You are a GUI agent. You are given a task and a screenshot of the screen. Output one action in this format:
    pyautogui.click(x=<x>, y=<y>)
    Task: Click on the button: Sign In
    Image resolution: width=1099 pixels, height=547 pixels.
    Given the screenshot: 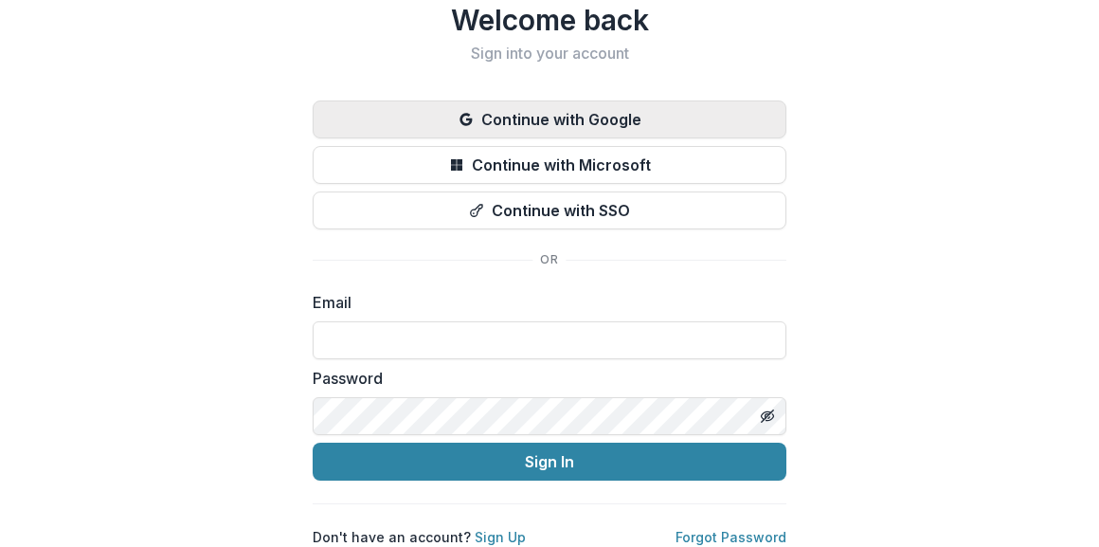 What is the action you would take?
    pyautogui.click(x=550, y=462)
    